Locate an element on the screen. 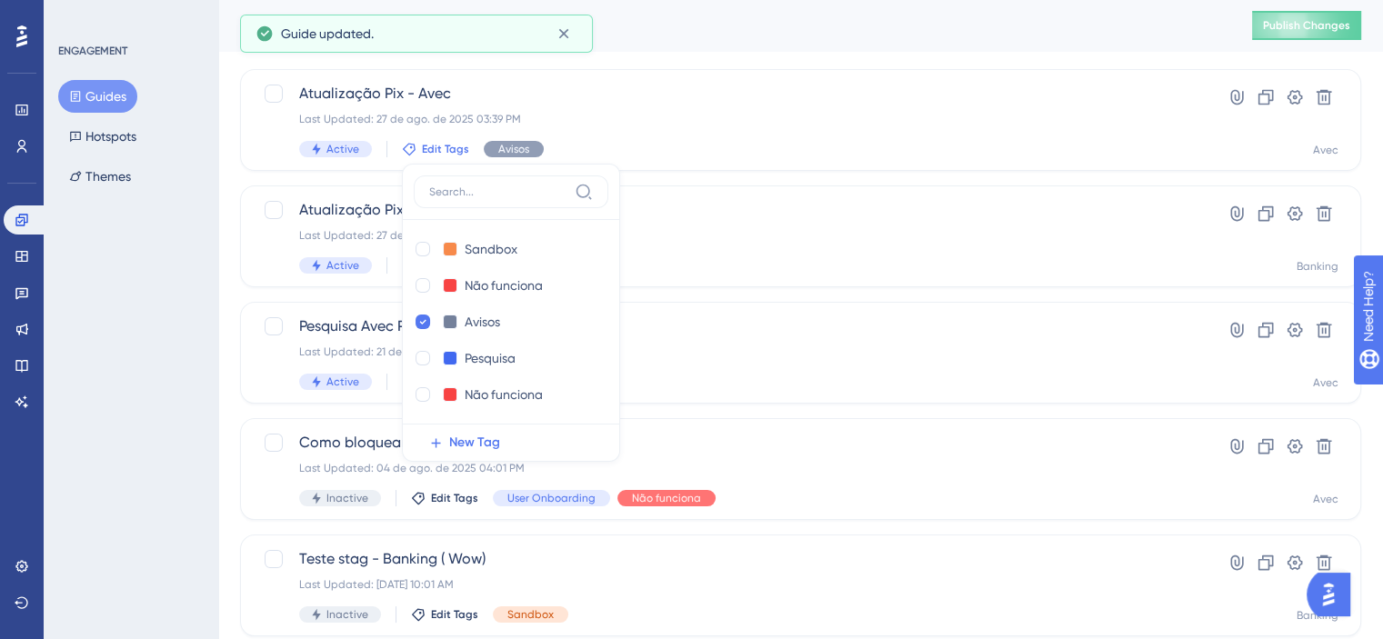 This screenshot has width=1383, height=639. button: Hotspots is located at coordinates (103, 136).